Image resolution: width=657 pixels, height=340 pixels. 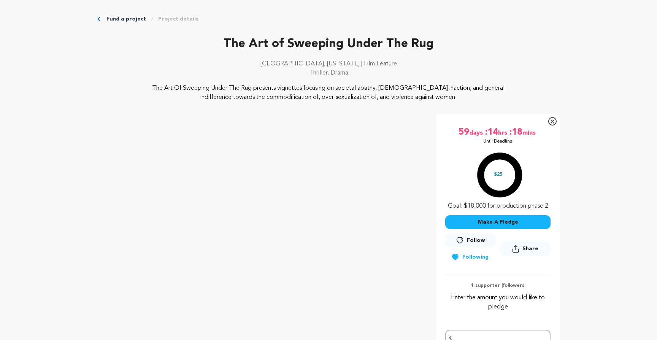 I want to click on p: 1 supporter | followers, so click(x=498, y=286).